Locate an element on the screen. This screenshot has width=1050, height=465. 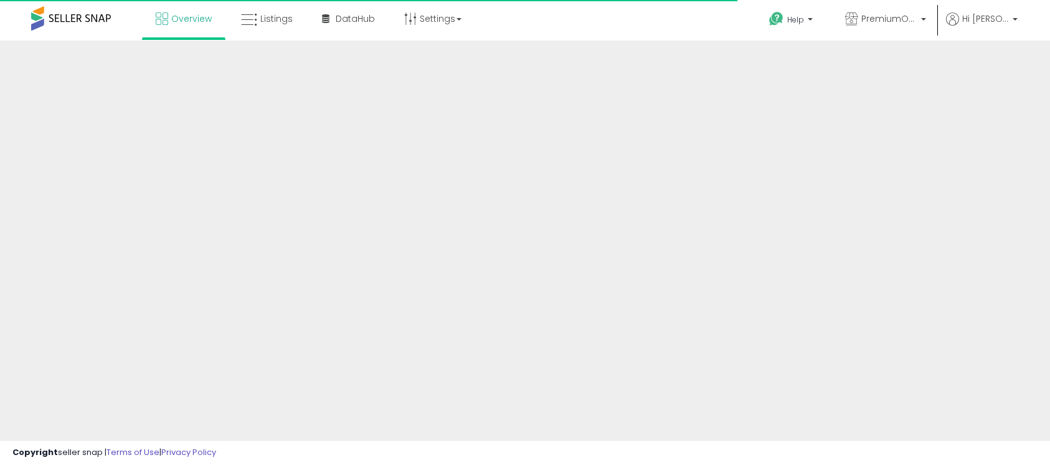
span: PremiumOutdoorGrills is located at coordinates (889, 19).